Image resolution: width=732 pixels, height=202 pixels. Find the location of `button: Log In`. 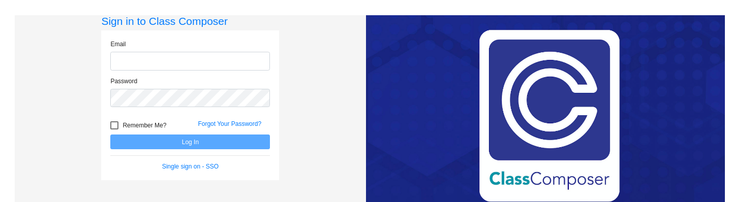

button: Log In is located at coordinates (190, 142).